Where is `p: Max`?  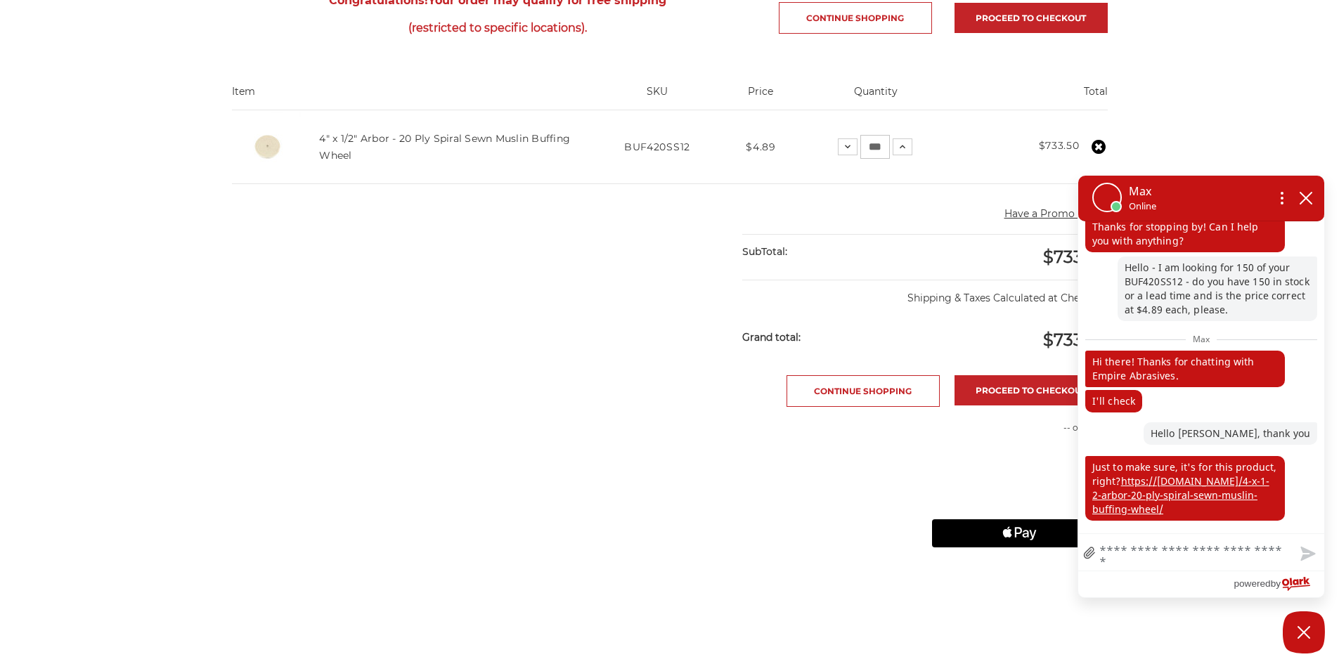 p: Max is located at coordinates (1142, 191).